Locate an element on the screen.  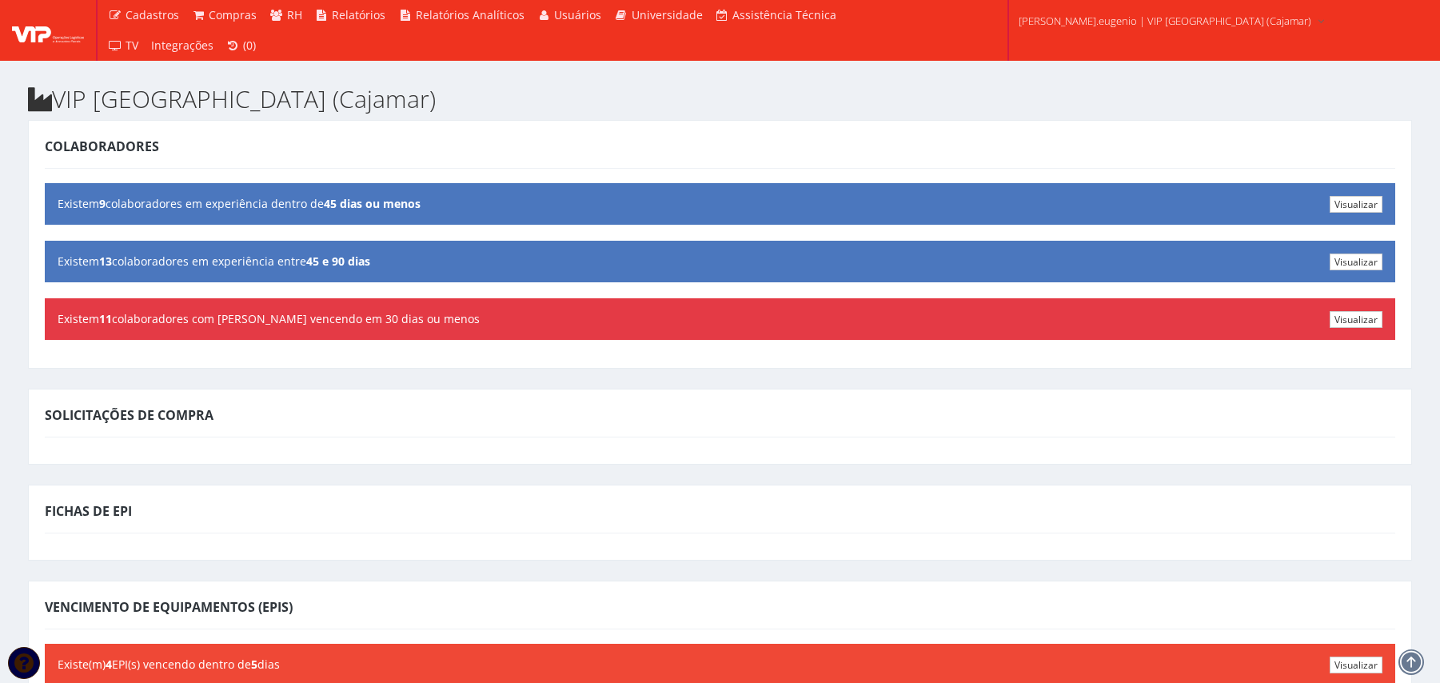
span: Relatórios is located at coordinates (358, 14).